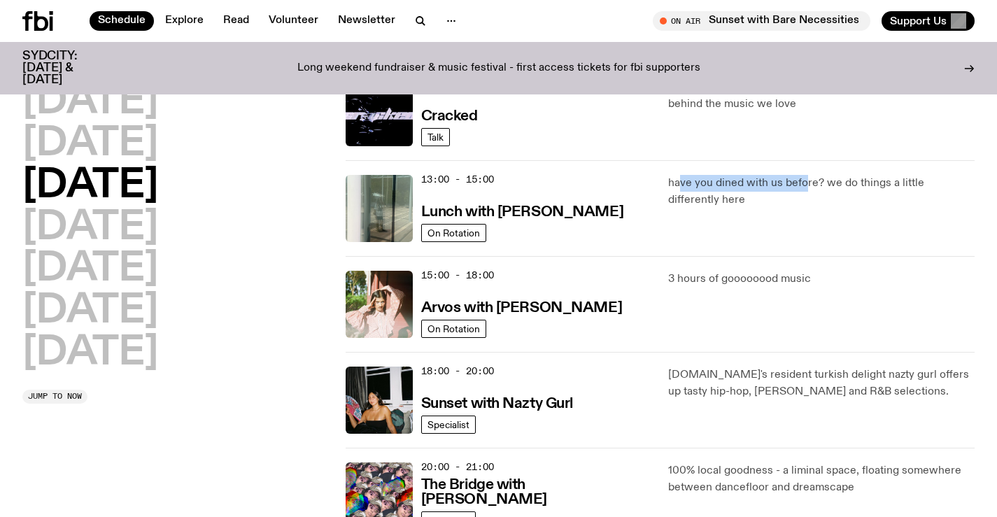 This screenshot has width=997, height=517. Describe the element at coordinates (367, 21) in the screenshot. I see `a: Newsletter` at that location.